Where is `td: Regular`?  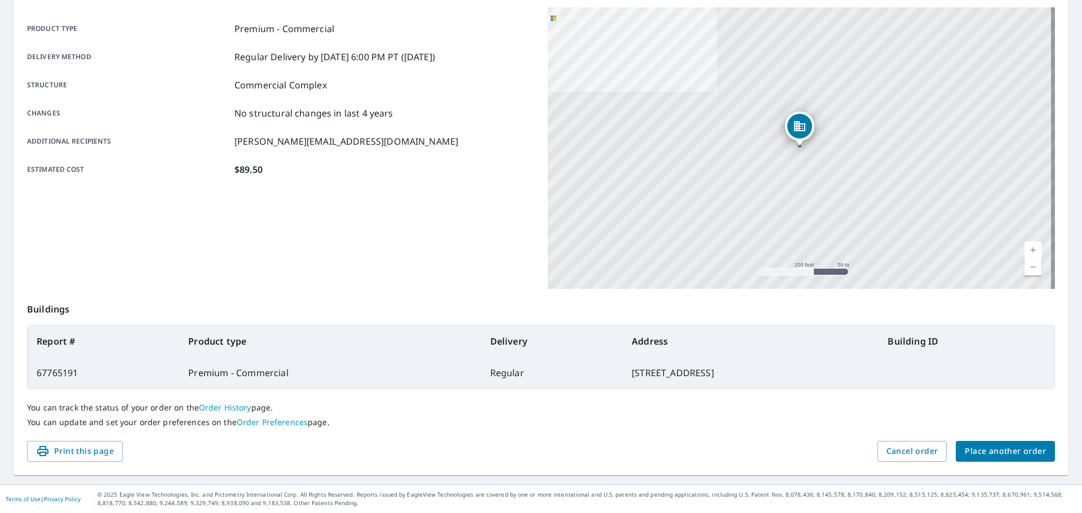 td: Regular is located at coordinates (552, 373).